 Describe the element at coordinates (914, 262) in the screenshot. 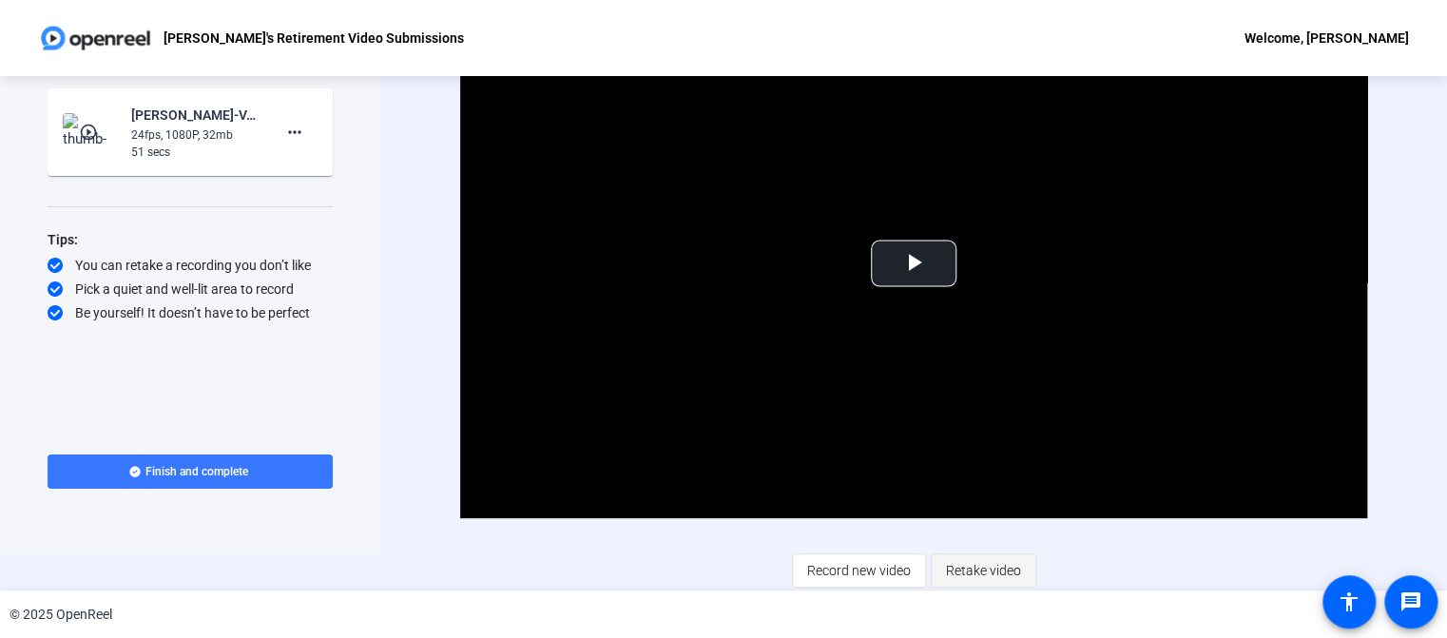

I see `button: Play Video` at that location.